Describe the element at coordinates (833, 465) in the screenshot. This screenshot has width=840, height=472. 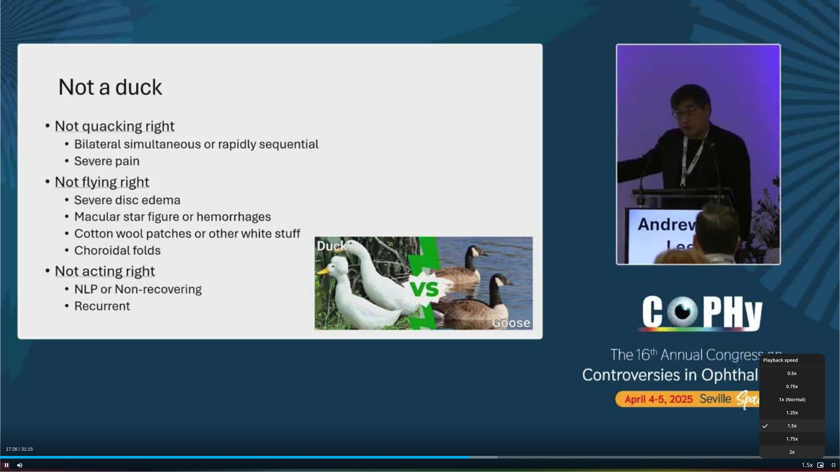
I see `button: Exit Fullscreen` at that location.